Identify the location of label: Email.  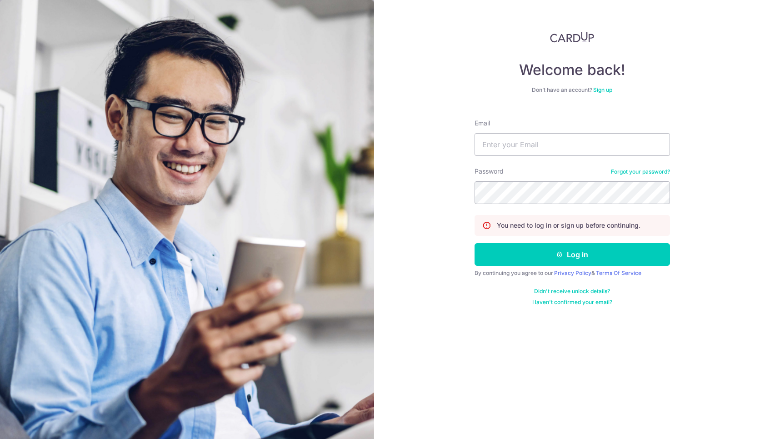
(483, 123).